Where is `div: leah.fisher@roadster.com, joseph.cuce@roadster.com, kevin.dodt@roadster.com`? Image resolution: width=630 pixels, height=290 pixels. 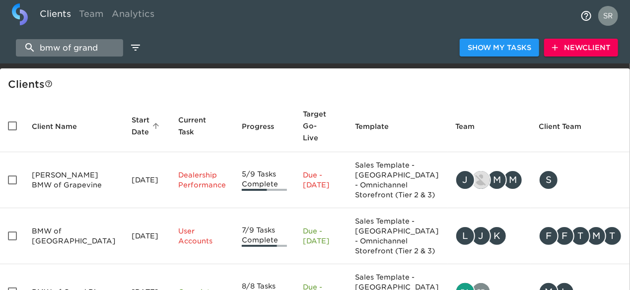
div: leah.fisher@roadster.com, joseph.cuce@roadster.com, kevin.dodt@roadster.com is located at coordinates (489, 236).